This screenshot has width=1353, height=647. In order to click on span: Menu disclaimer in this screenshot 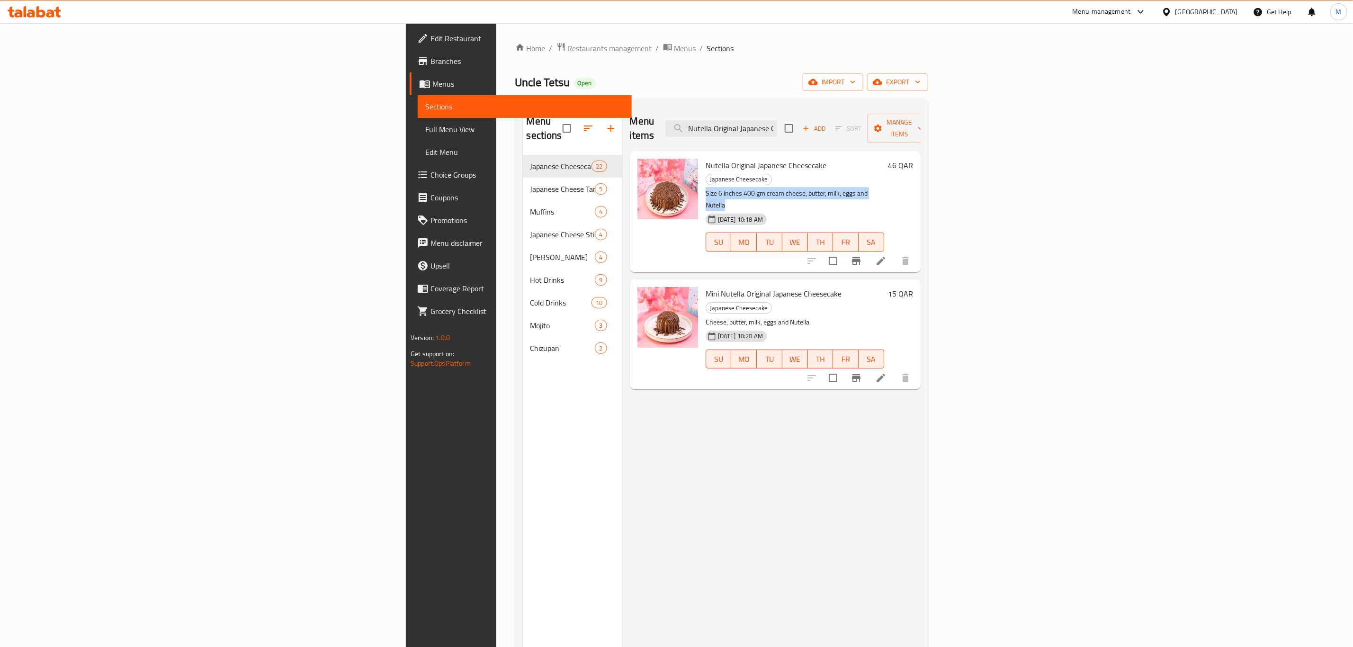, I will do `click(527, 243)`.